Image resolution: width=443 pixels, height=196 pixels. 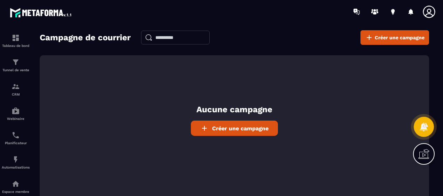 I want to click on a: schedulerschedulerPlanificateur, so click(x=16, y=138).